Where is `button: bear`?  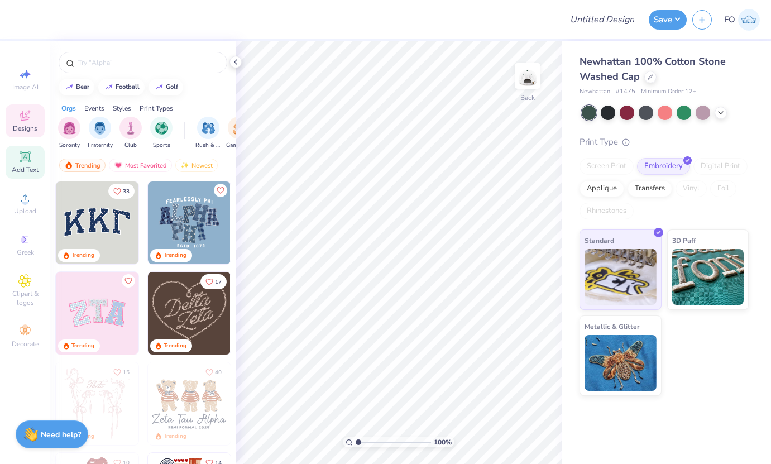
button: bear is located at coordinates (76, 87).